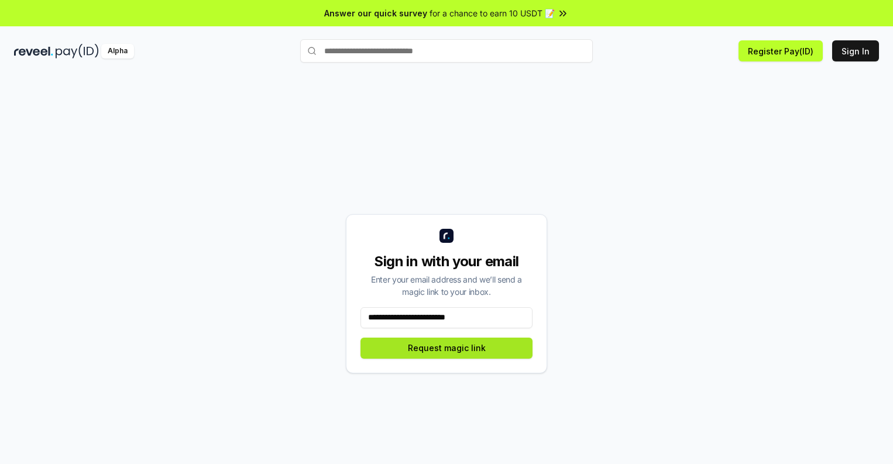 The height and width of the screenshot is (464, 893). What do you see at coordinates (446, 236) in the screenshot?
I see `img: logo_small` at bounding box center [446, 236].